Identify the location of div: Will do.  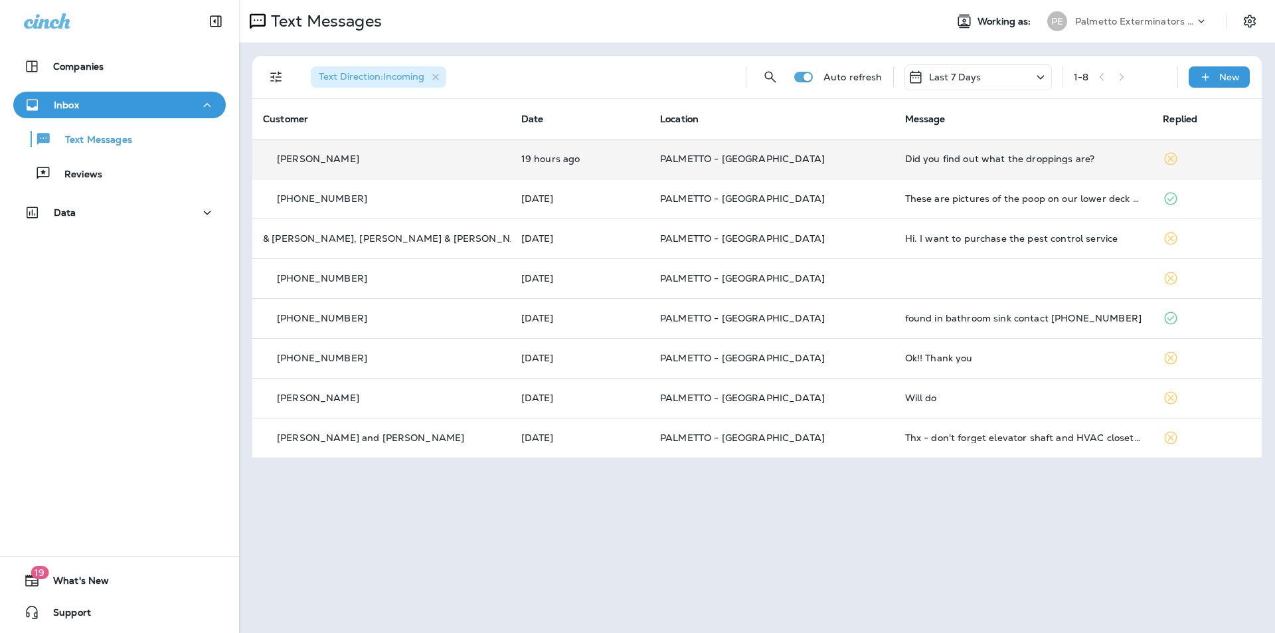
(1024, 398).